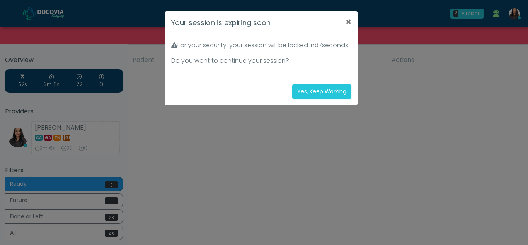 This screenshot has height=245, width=528. What do you see at coordinates (318, 45) in the screenshot?
I see `span: 87` at bounding box center [318, 45].